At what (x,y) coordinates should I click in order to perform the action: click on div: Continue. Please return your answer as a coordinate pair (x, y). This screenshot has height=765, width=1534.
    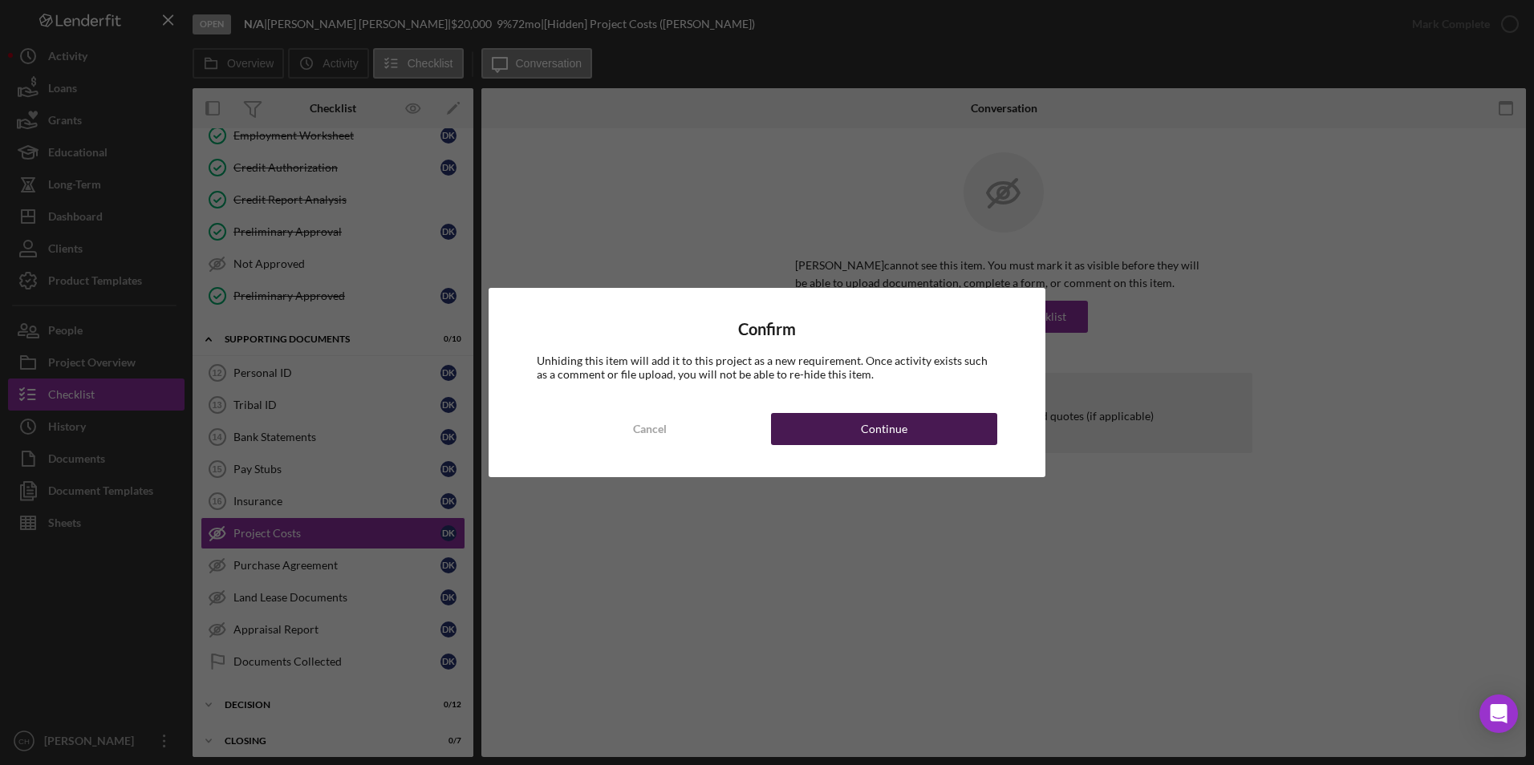
    Looking at the image, I should click on (884, 429).